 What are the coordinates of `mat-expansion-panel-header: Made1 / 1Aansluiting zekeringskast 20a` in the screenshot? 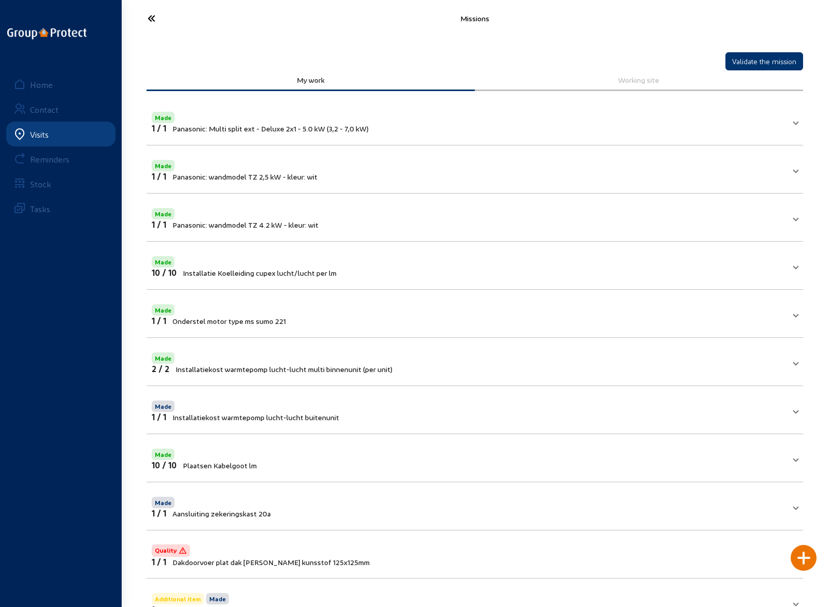 It's located at (475, 506).